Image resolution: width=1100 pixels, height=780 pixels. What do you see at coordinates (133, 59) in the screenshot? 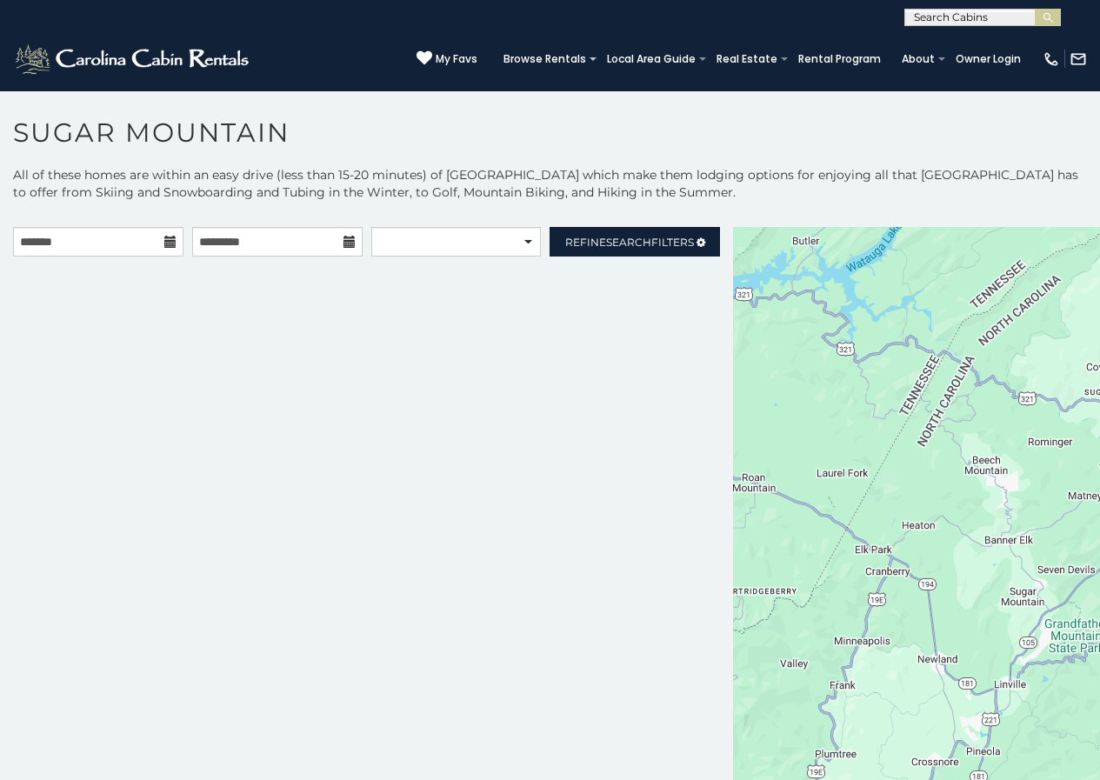
I see `img: White-1-2.png` at bounding box center [133, 59].